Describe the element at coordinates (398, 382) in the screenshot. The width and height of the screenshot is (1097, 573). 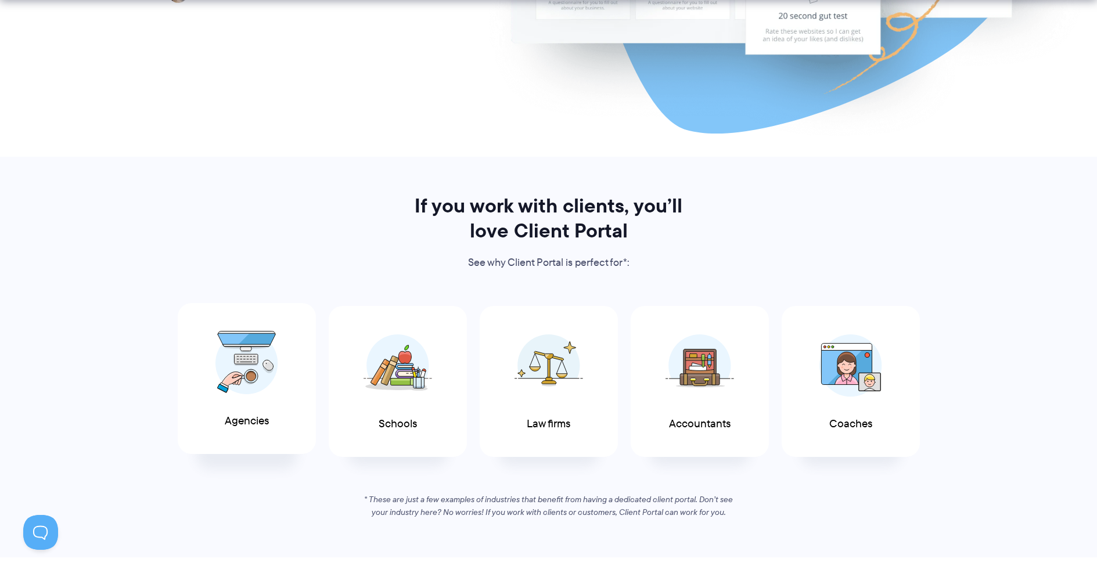
I see `a: Schools` at that location.